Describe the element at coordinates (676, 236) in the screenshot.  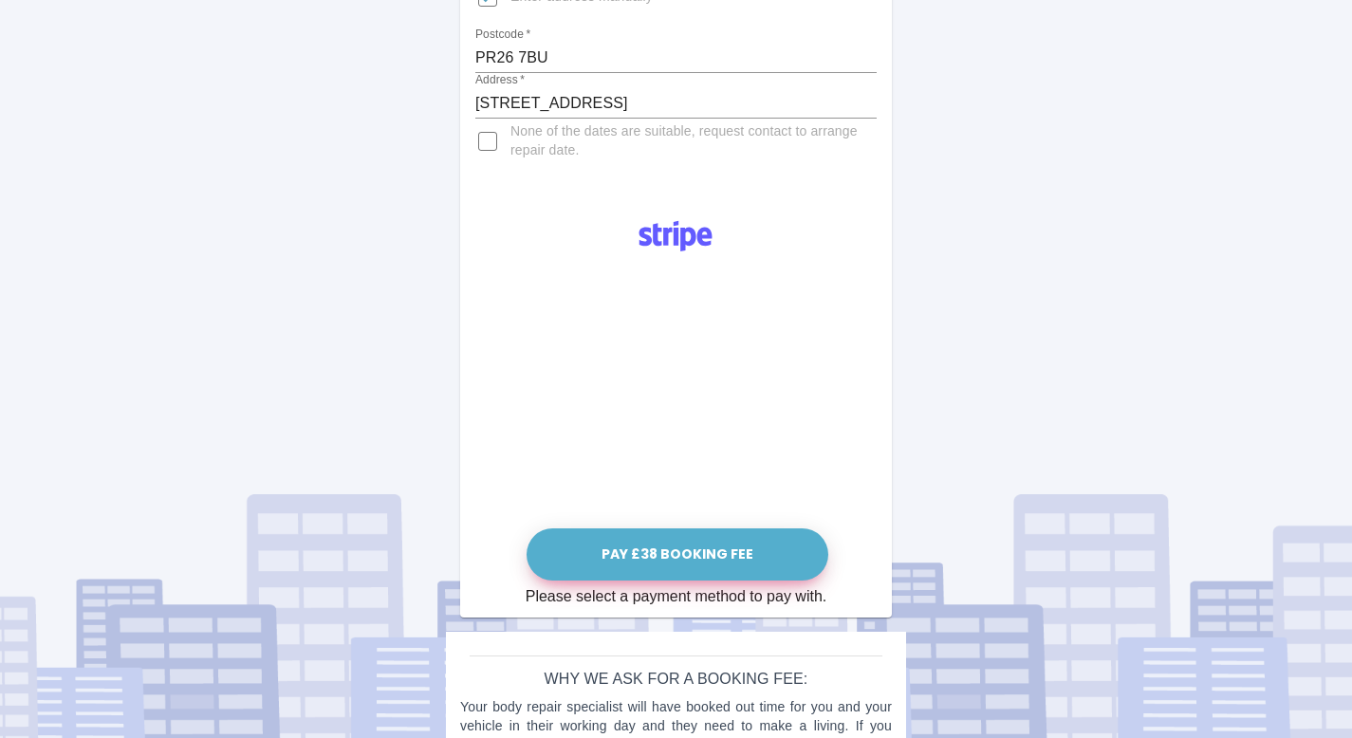
I see `img: Logo` at that location.